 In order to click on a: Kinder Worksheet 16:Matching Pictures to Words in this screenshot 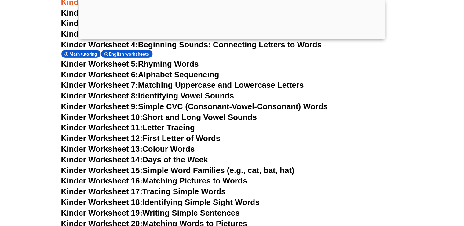, I will do `click(154, 181)`.